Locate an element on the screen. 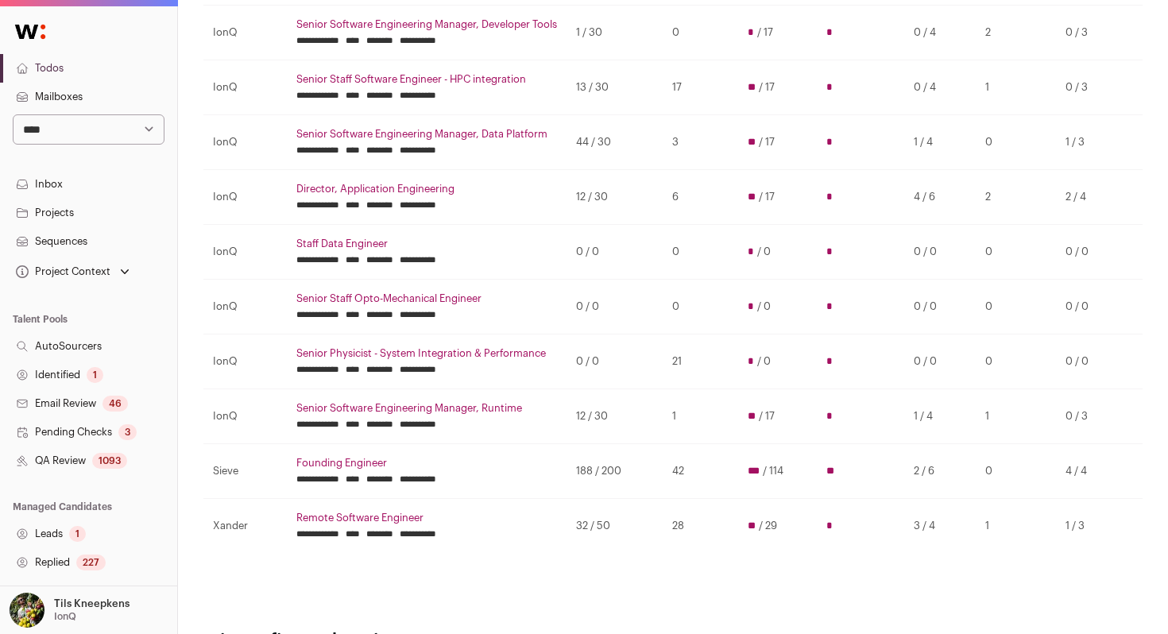 The image size is (1168, 634). td: 3 / 4 is located at coordinates (940, 526).